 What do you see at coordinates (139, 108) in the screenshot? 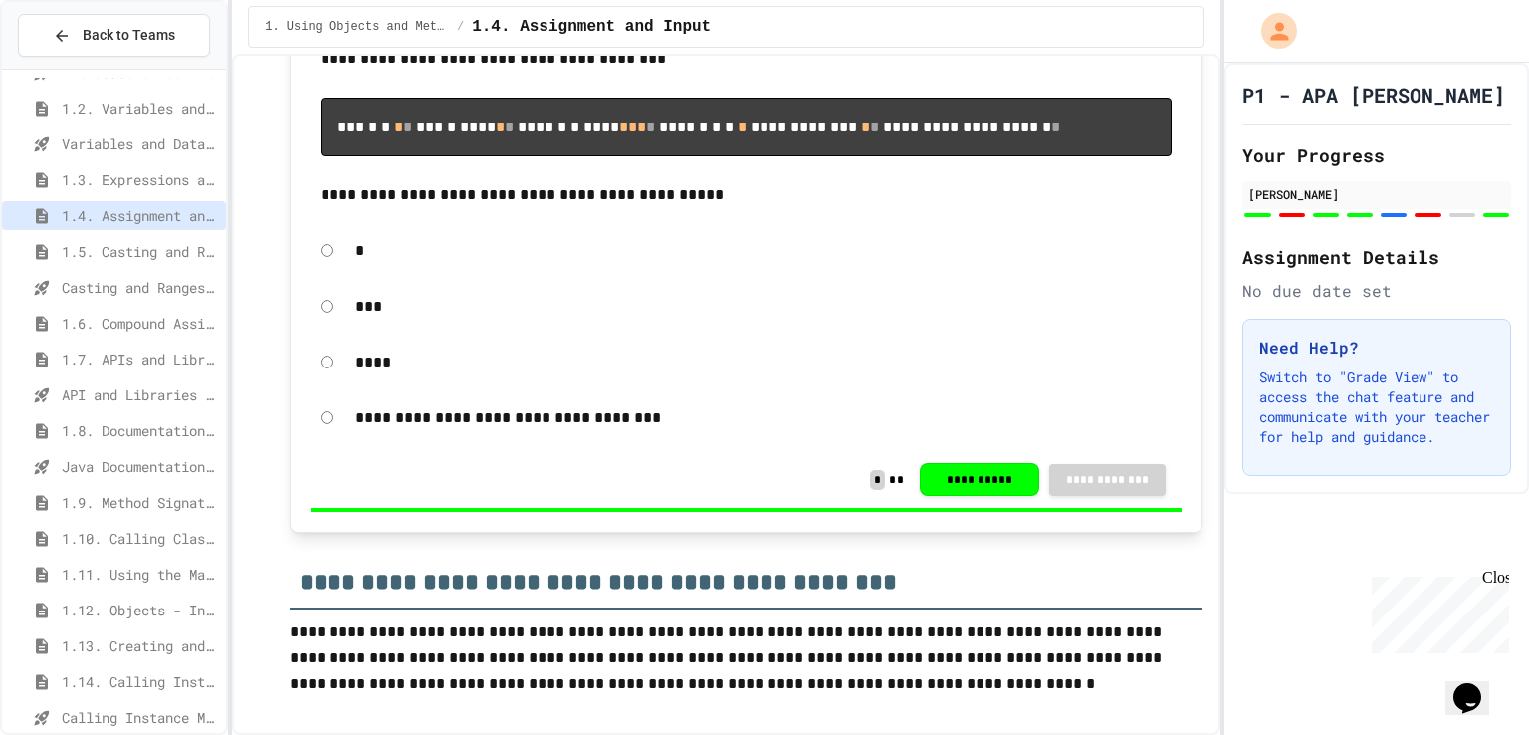
I see `span: 1.2. Variables and Data Types` at bounding box center [139, 108].